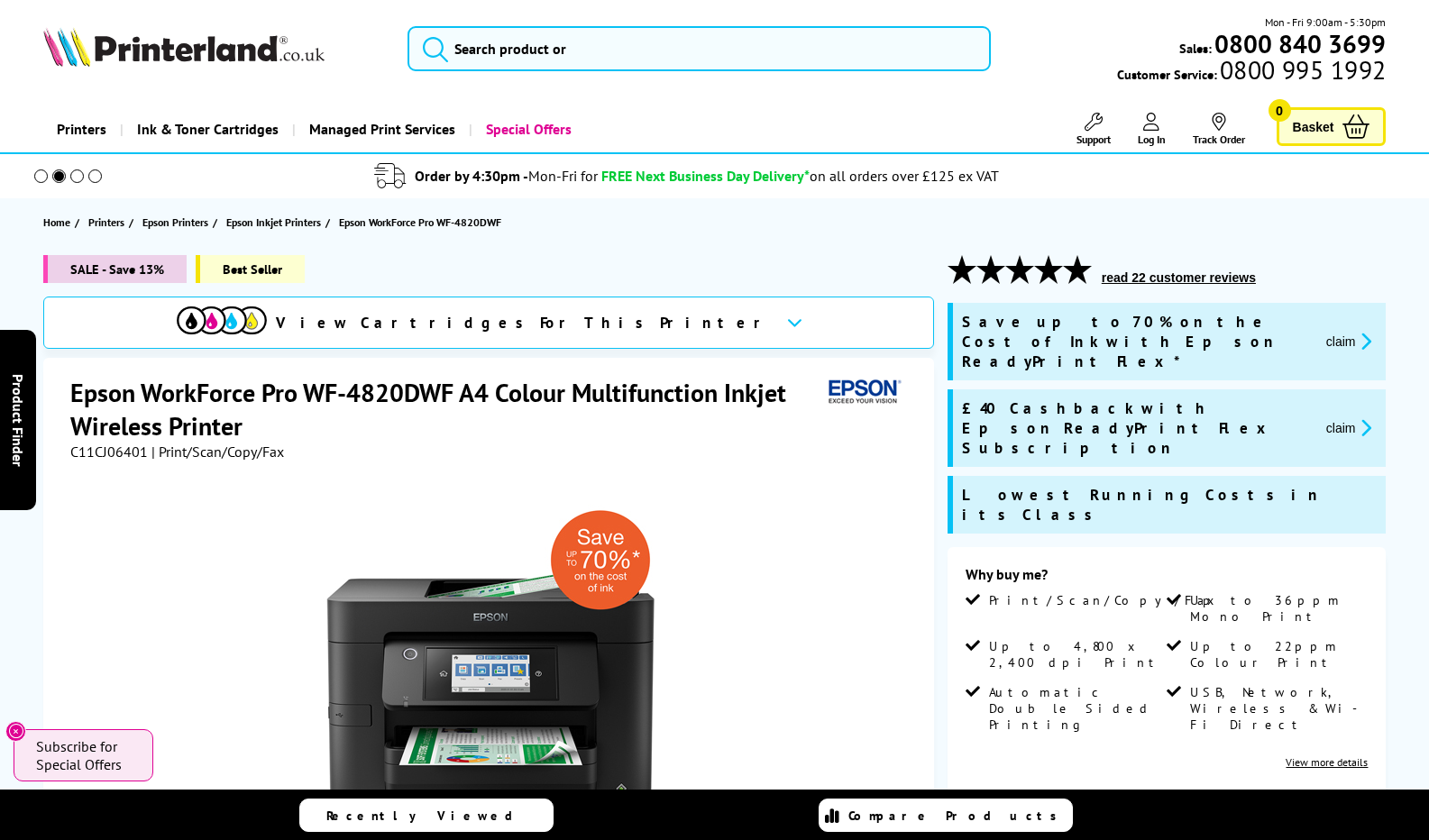  Describe the element at coordinates (1169, 504) in the screenshot. I see `span: Lowest Running Costs in its Class` at that location.